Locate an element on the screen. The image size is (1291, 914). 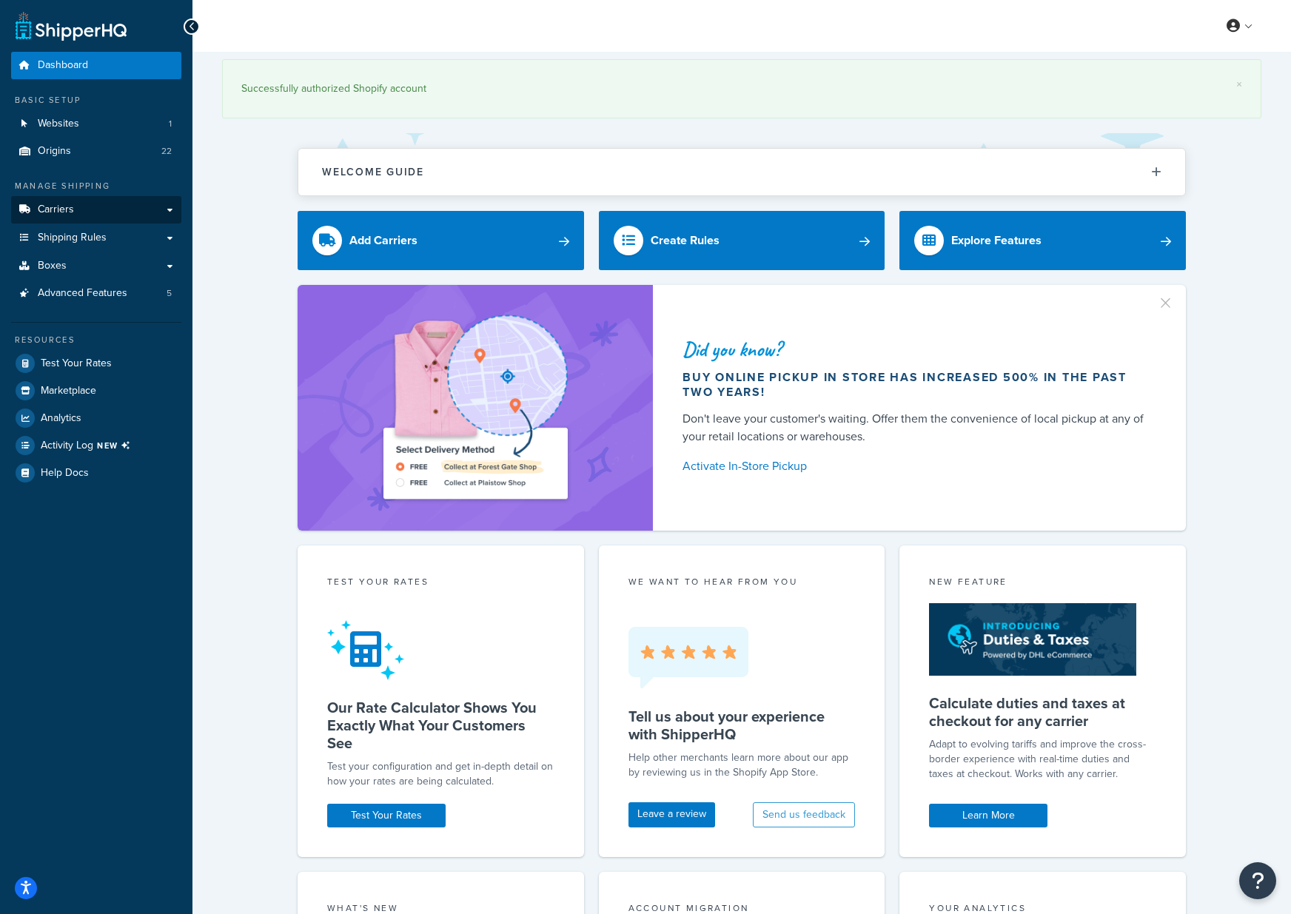
h5: Tell us about your experience with ShipperHQ is located at coordinates (742, 725).